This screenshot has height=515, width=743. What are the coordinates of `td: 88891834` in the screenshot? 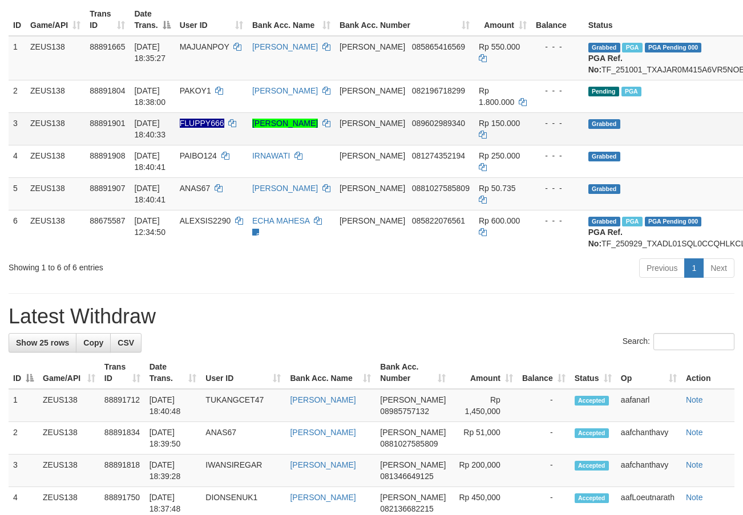 It's located at (122, 438).